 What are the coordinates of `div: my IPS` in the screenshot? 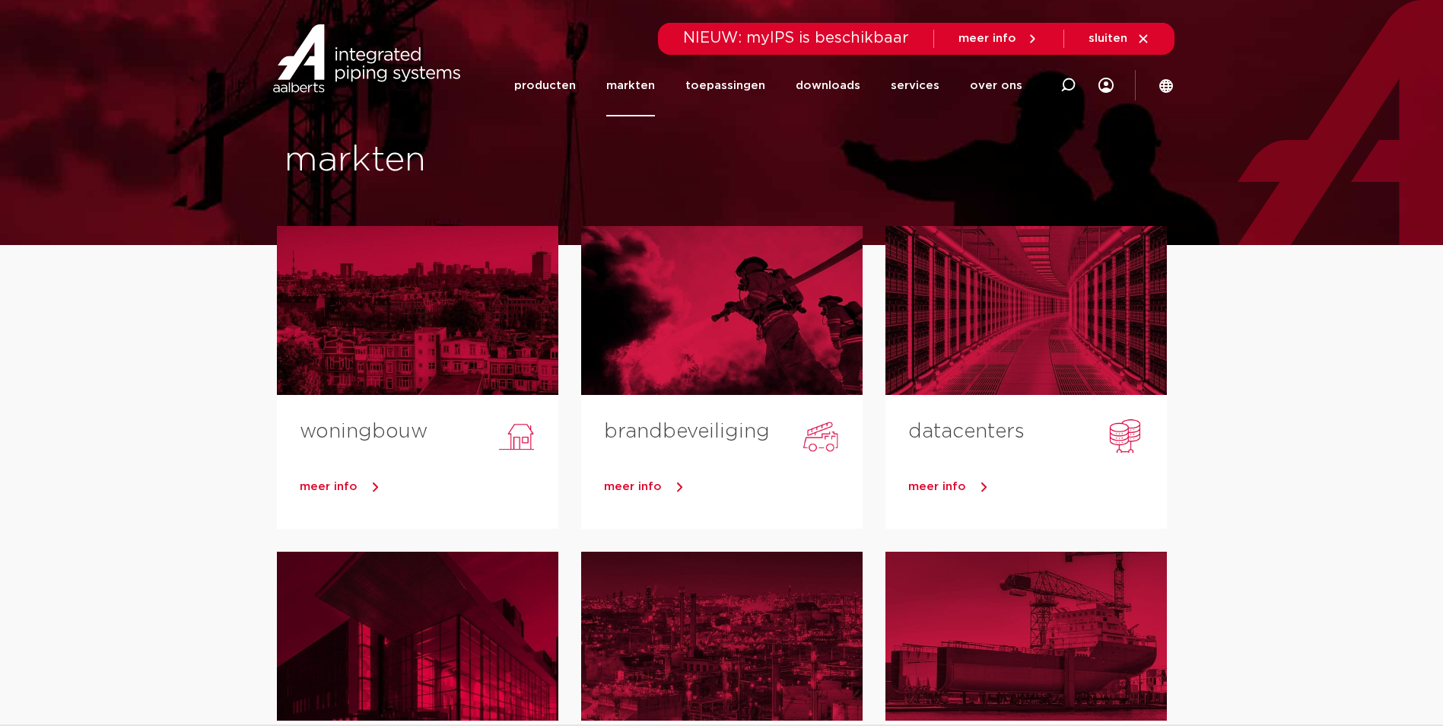 It's located at (1106, 85).